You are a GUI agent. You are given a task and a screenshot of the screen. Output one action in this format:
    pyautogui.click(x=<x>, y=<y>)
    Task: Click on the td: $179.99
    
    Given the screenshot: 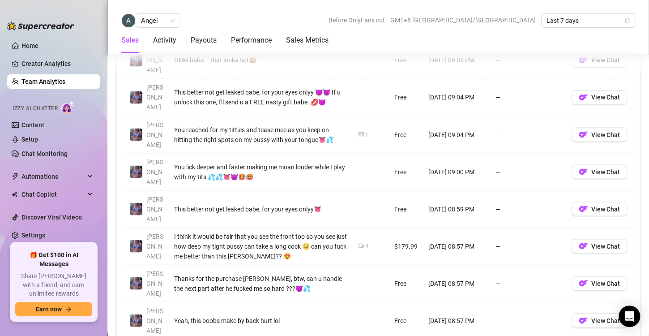 What is the action you would take?
    pyautogui.click(x=406, y=246)
    